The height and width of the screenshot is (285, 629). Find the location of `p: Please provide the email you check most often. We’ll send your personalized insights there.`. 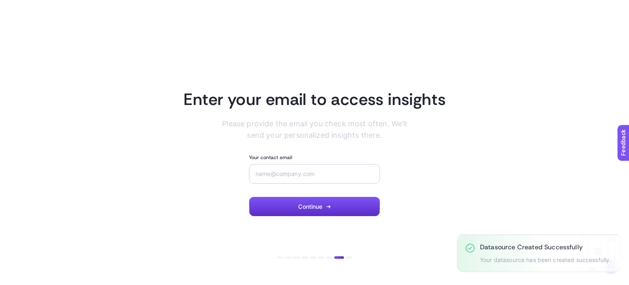

p: Please provide the email you check most often. We’ll send your personalized insights there. is located at coordinates (314, 129).